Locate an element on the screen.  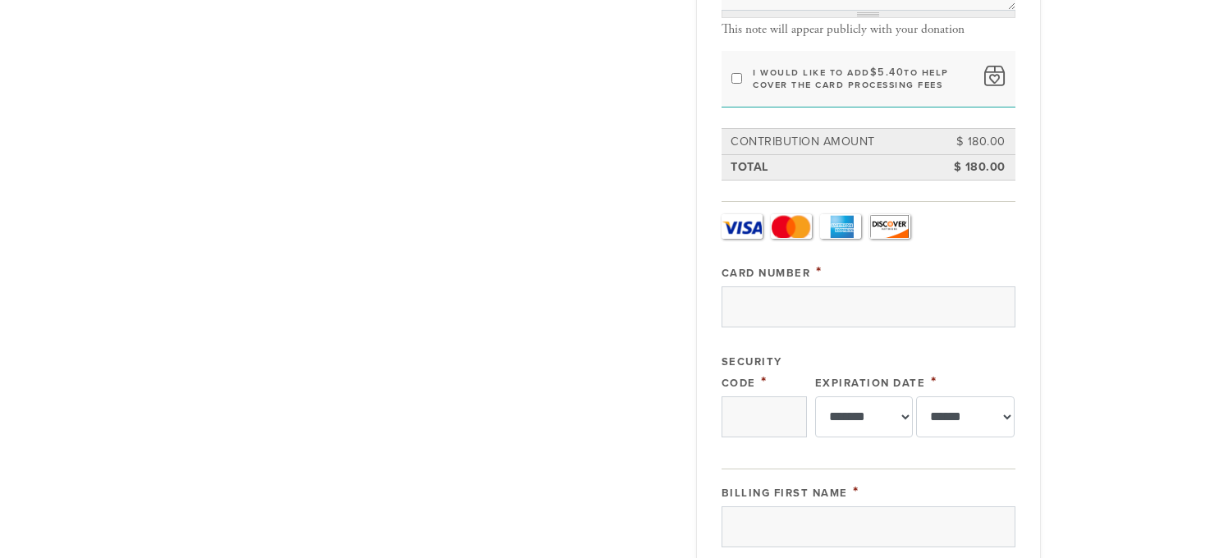
span: 5.40 is located at coordinates (890, 72).